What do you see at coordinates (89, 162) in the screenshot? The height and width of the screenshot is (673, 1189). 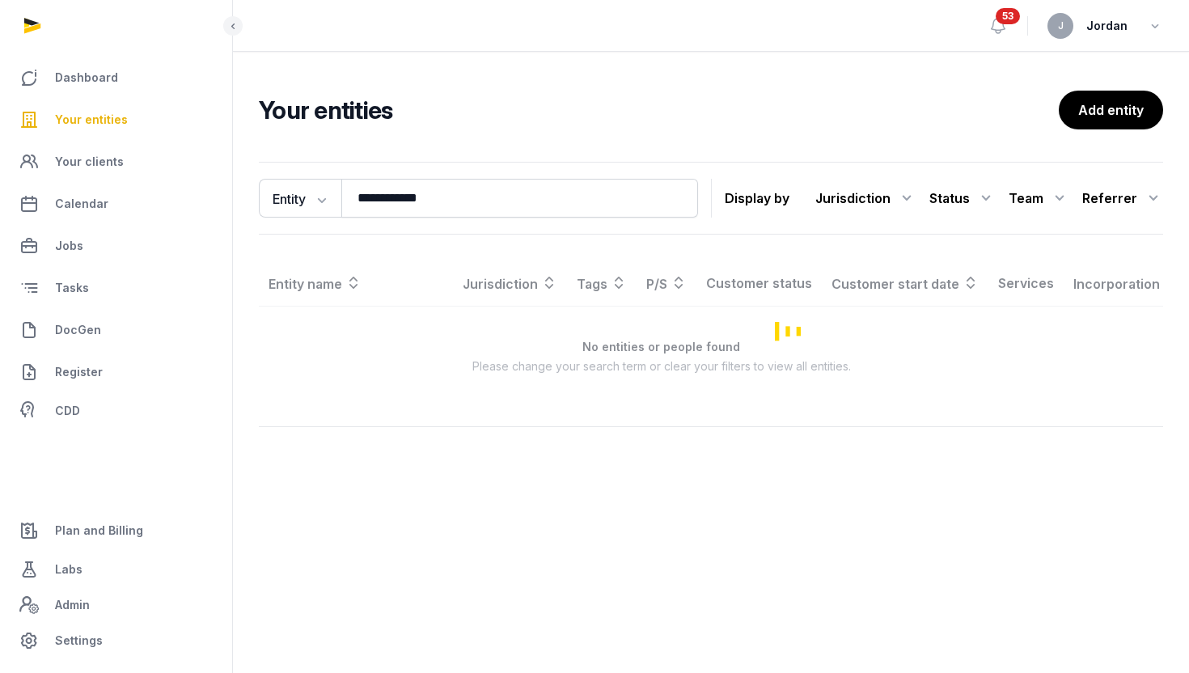 I see `span: Your clients` at bounding box center [89, 162].